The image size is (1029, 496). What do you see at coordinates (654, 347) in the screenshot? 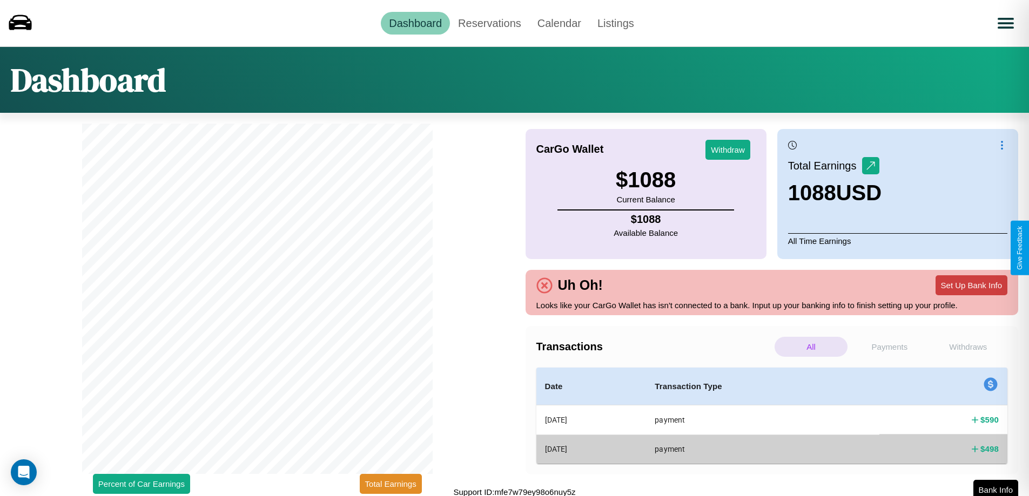
I see `h4: Transactions` at bounding box center [654, 347].